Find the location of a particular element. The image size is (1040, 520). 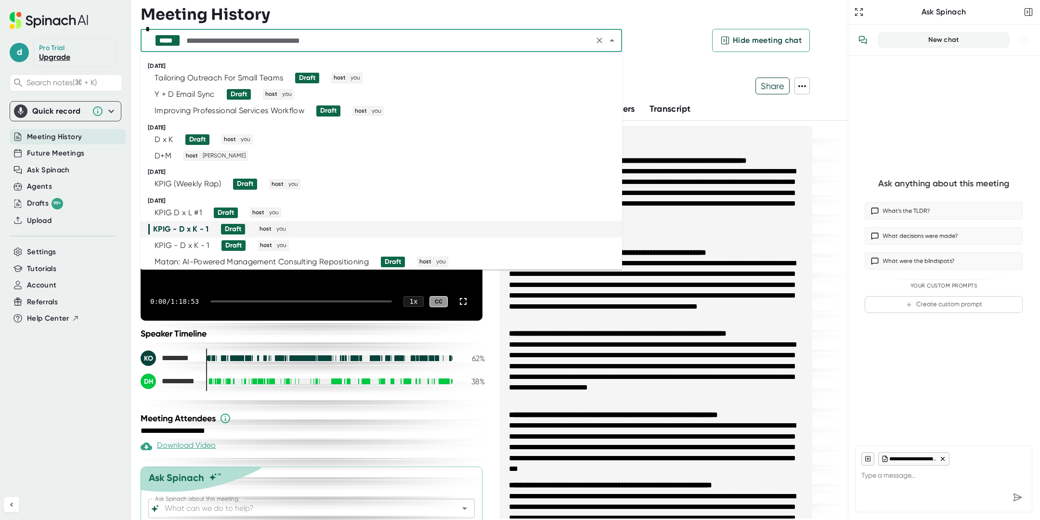

button: Future Meetings is located at coordinates (55, 153).